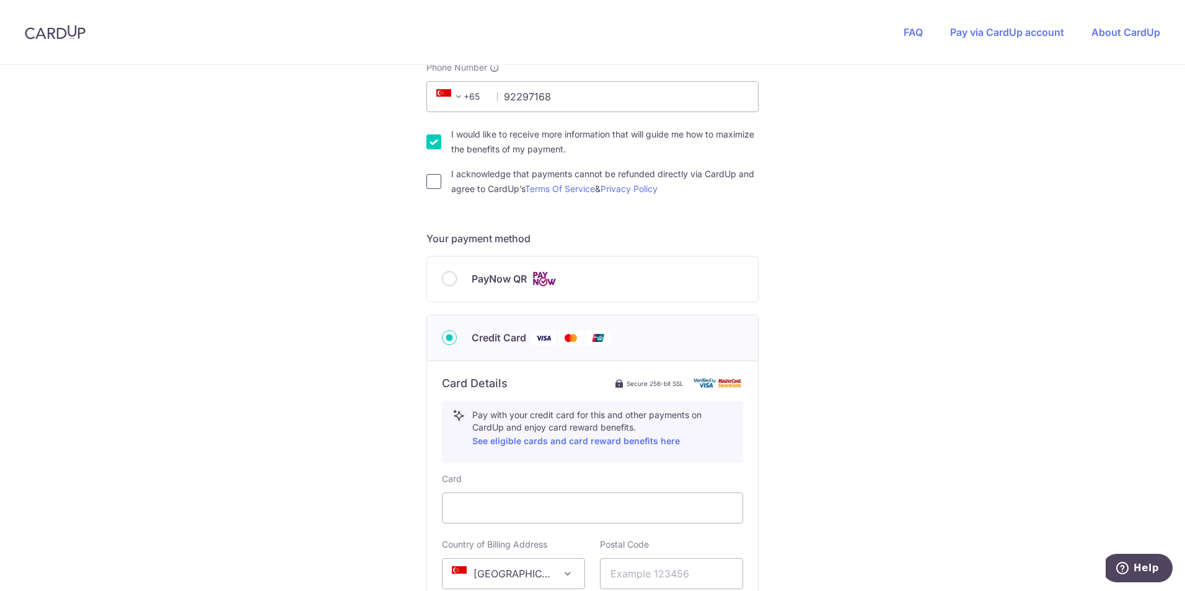 This screenshot has height=591, width=1185. I want to click on span: Help, so click(40, 14).